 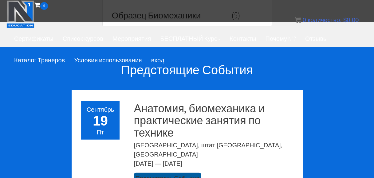 What do you see at coordinates (298, 20) in the screenshot?
I see `img: icon11.png` at bounding box center [298, 20].